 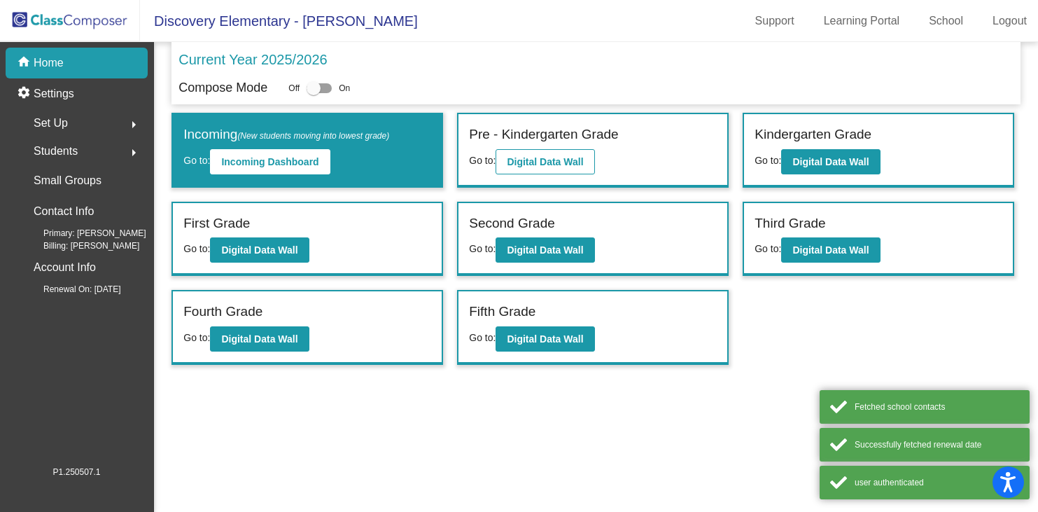 What do you see at coordinates (223, 88) in the screenshot?
I see `p: Compose Mode` at bounding box center [223, 88].